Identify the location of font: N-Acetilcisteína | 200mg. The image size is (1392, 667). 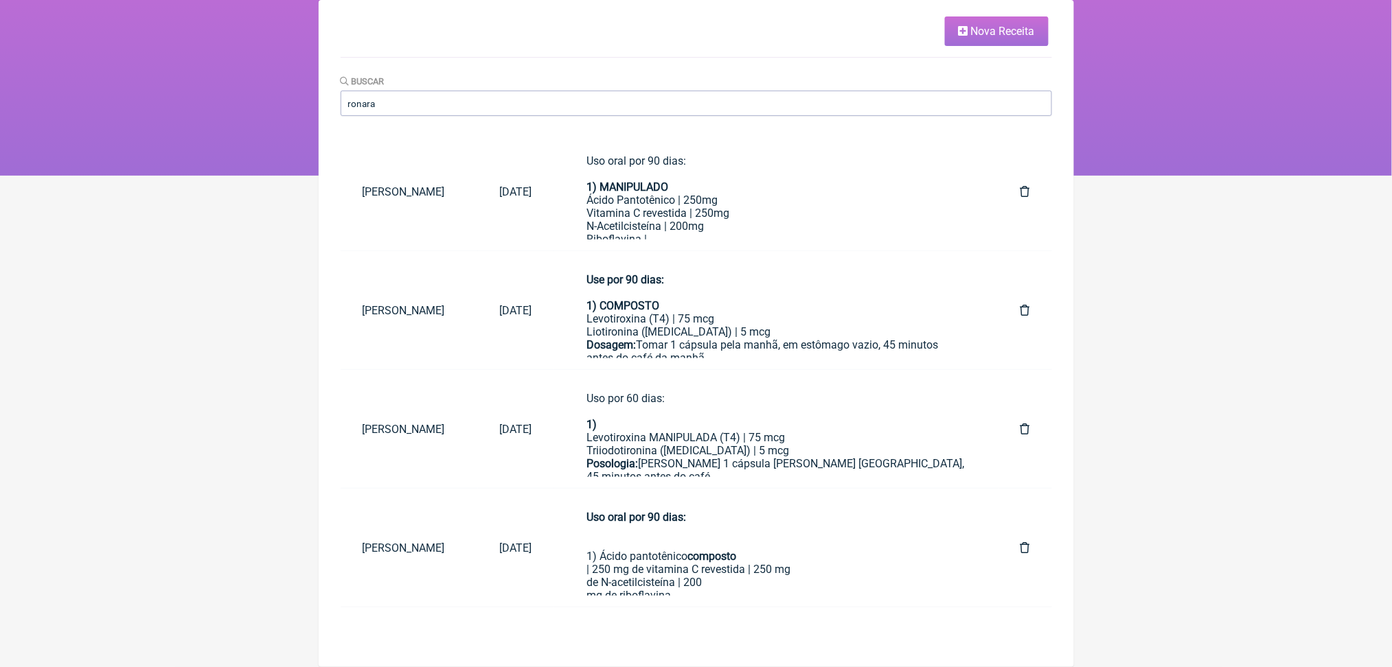
(645, 226).